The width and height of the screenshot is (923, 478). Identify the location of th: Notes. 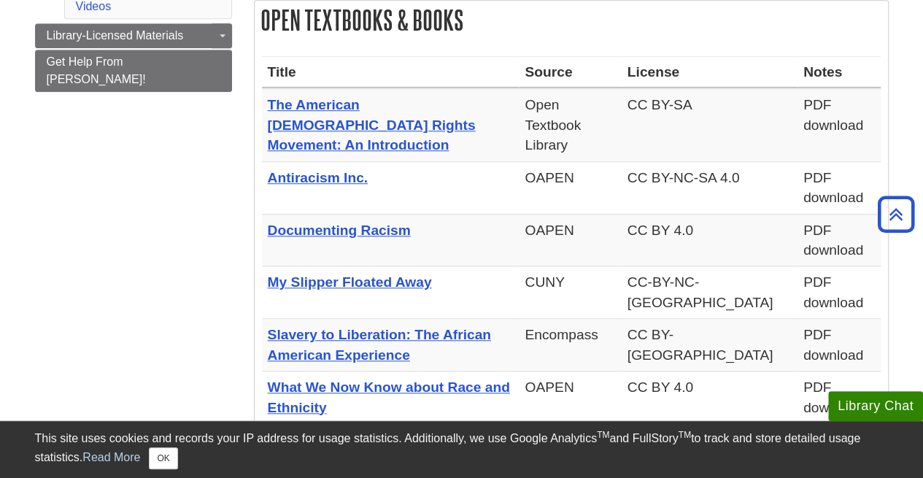
(839, 72).